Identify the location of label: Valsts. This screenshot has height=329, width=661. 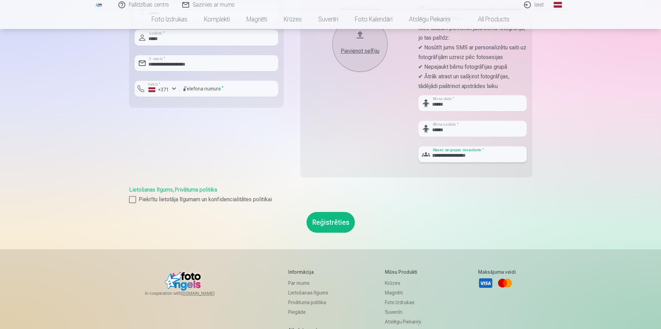
(154, 84).